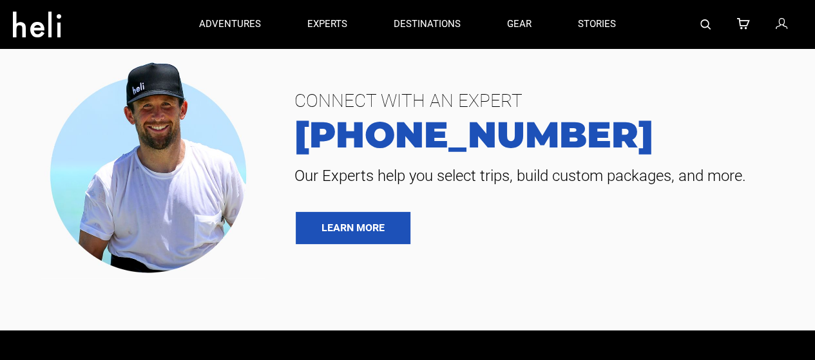 Image resolution: width=815 pixels, height=360 pixels. I want to click on p: adventures, so click(230, 24).